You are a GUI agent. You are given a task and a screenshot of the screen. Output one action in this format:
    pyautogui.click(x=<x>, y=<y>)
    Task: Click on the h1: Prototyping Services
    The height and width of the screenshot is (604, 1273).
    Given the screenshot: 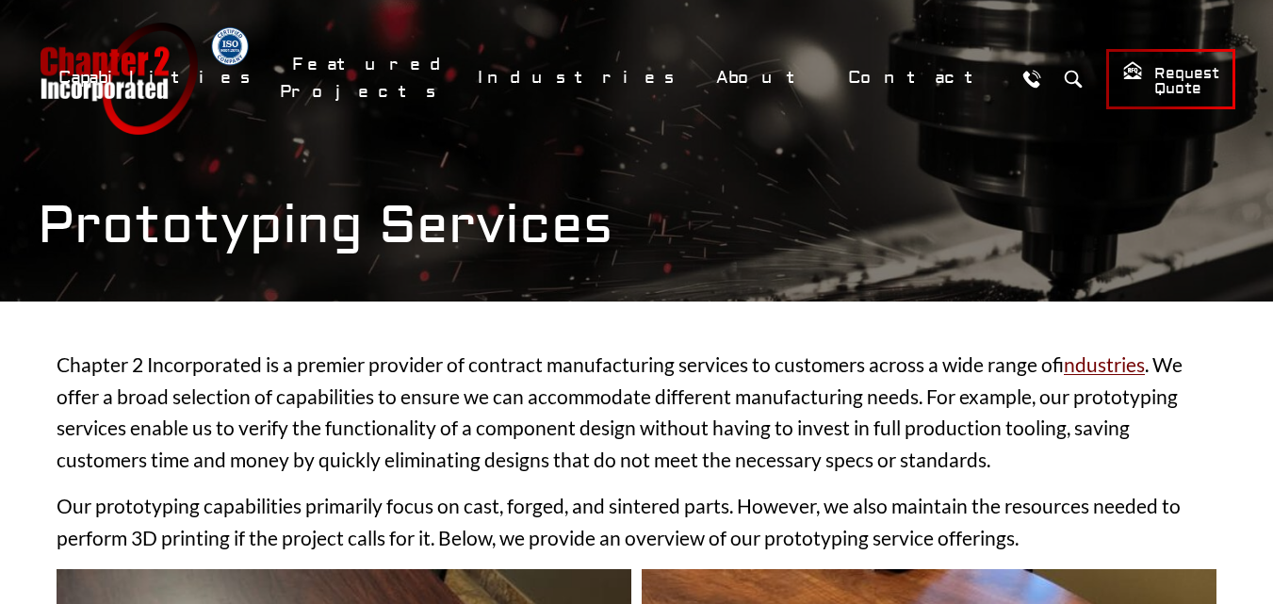 What is the action you would take?
    pyautogui.click(x=636, y=225)
    